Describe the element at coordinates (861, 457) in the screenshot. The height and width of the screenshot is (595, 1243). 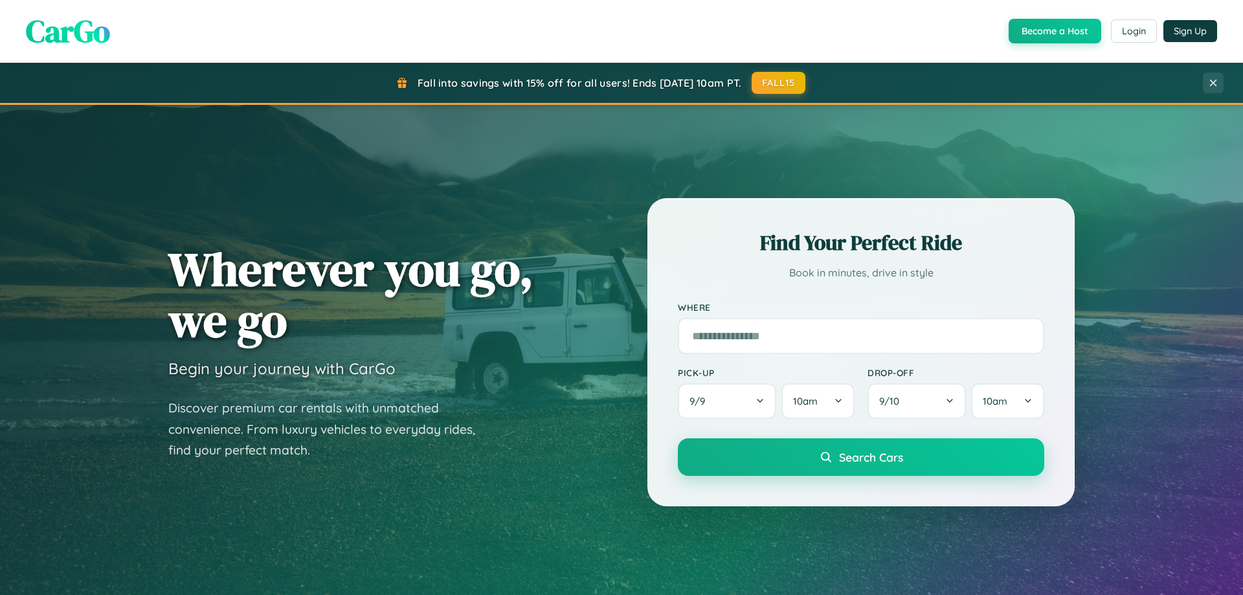
I see `button: Search Cars` at that location.